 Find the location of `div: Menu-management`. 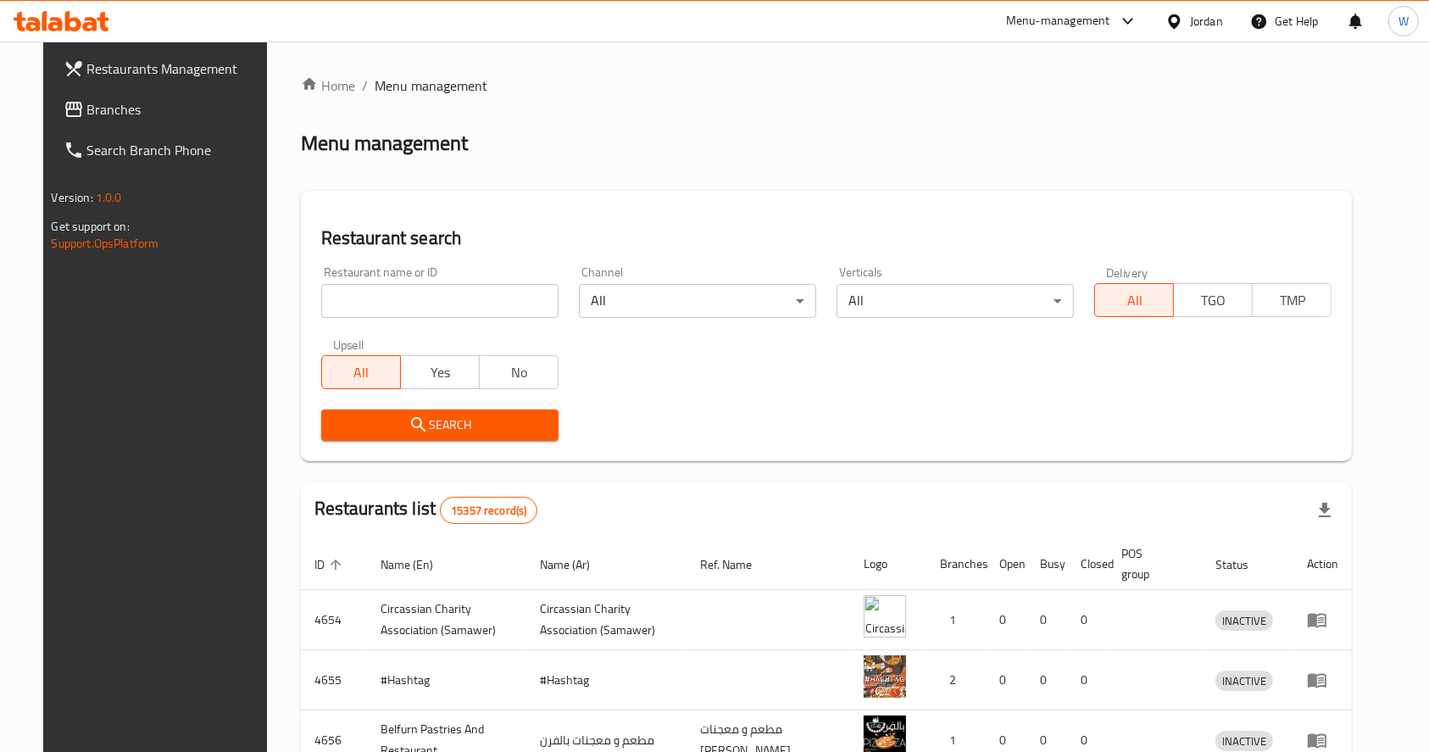

div: Menu-management is located at coordinates (1057, 21).